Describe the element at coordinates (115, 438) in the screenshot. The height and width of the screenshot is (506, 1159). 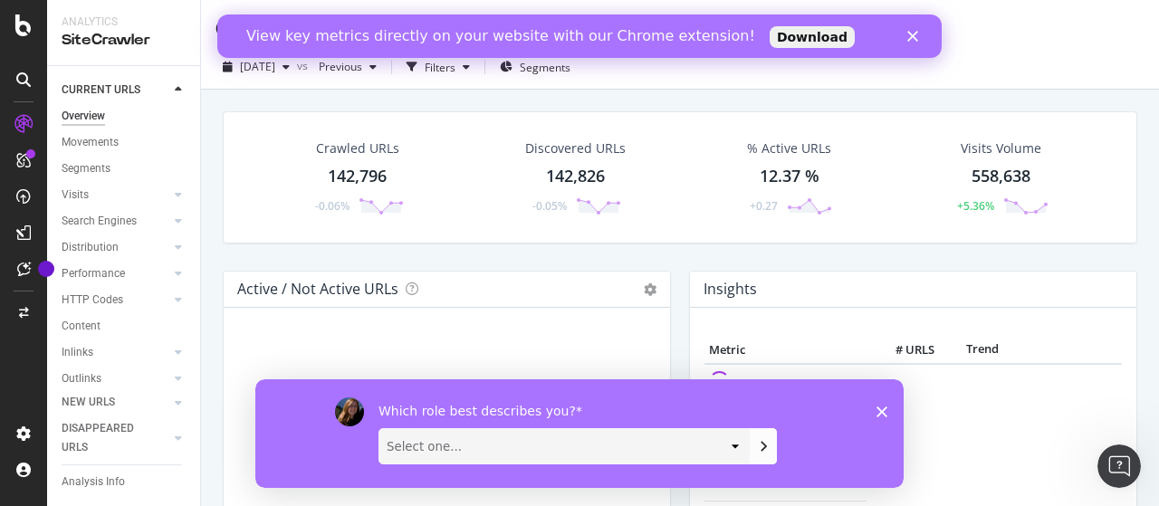
I see `a: DISAPPEARED URLS` at that location.